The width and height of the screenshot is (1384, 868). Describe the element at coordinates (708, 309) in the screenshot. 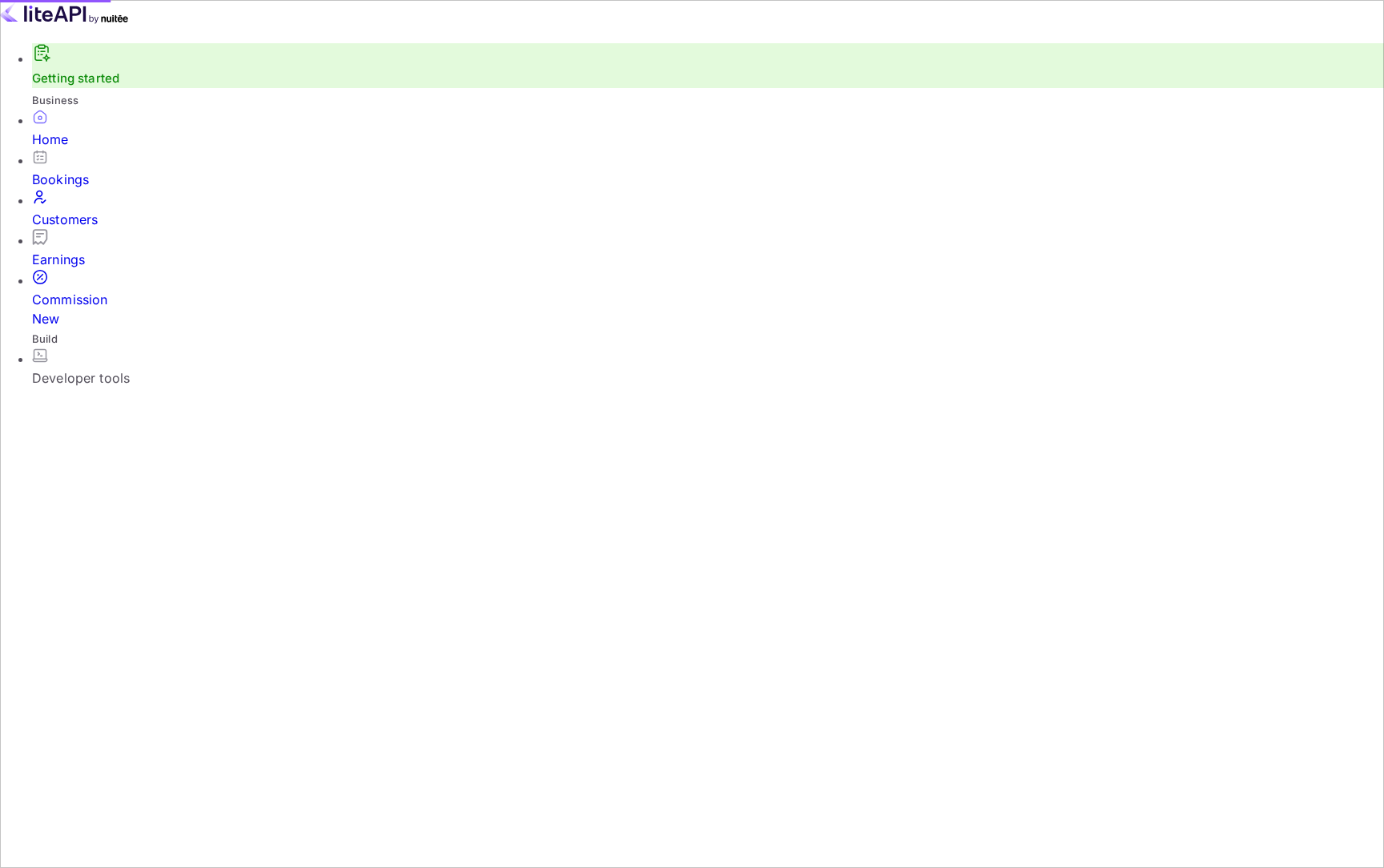

I see `div: Commission` at that location.